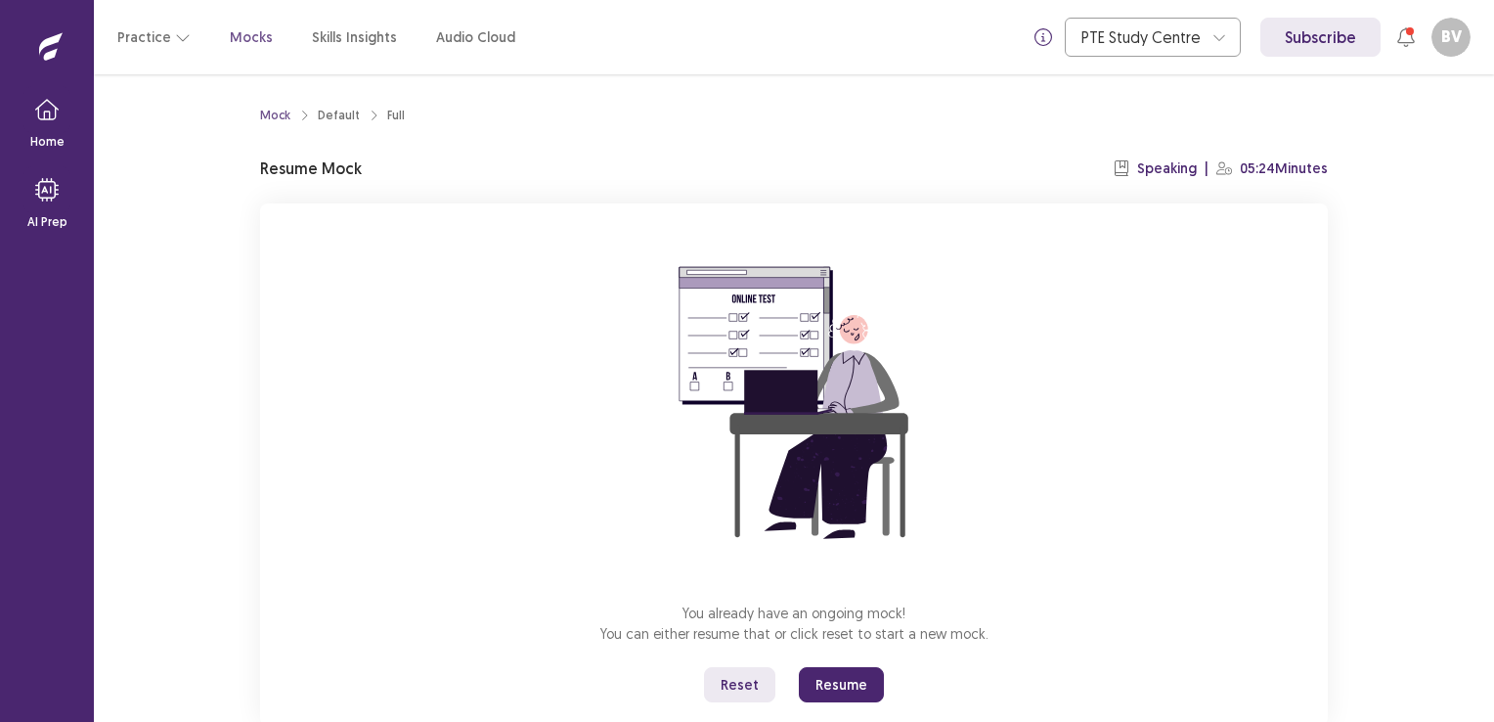 The image size is (1494, 722). I want to click on a: Subscribe, so click(1320, 37).